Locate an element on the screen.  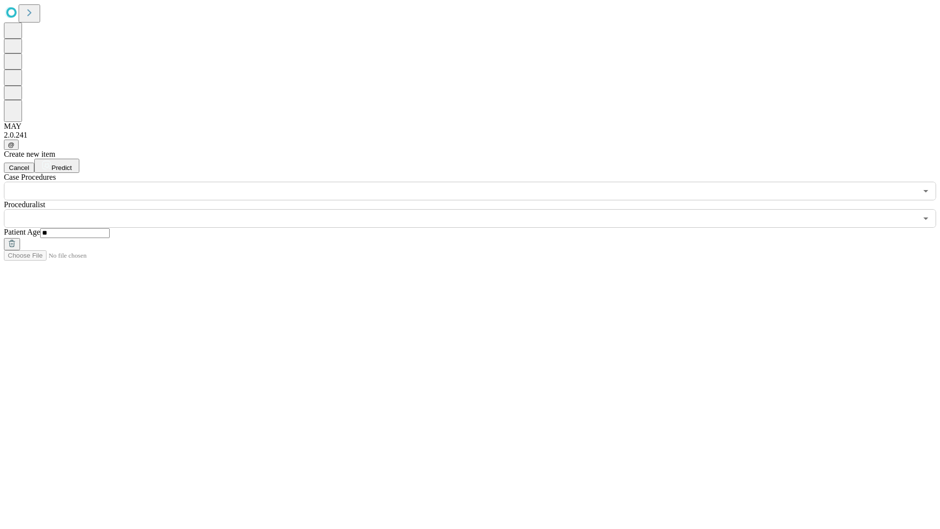
span: Scheduled Procedure is located at coordinates (30, 177).